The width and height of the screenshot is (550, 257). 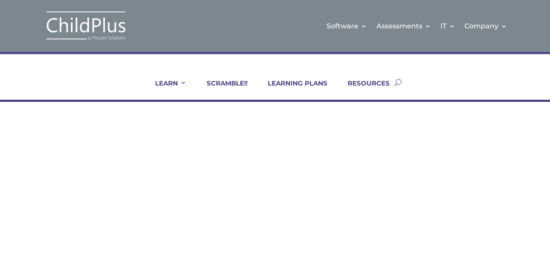 I want to click on a: SCRAMBLE!!, so click(x=222, y=89).